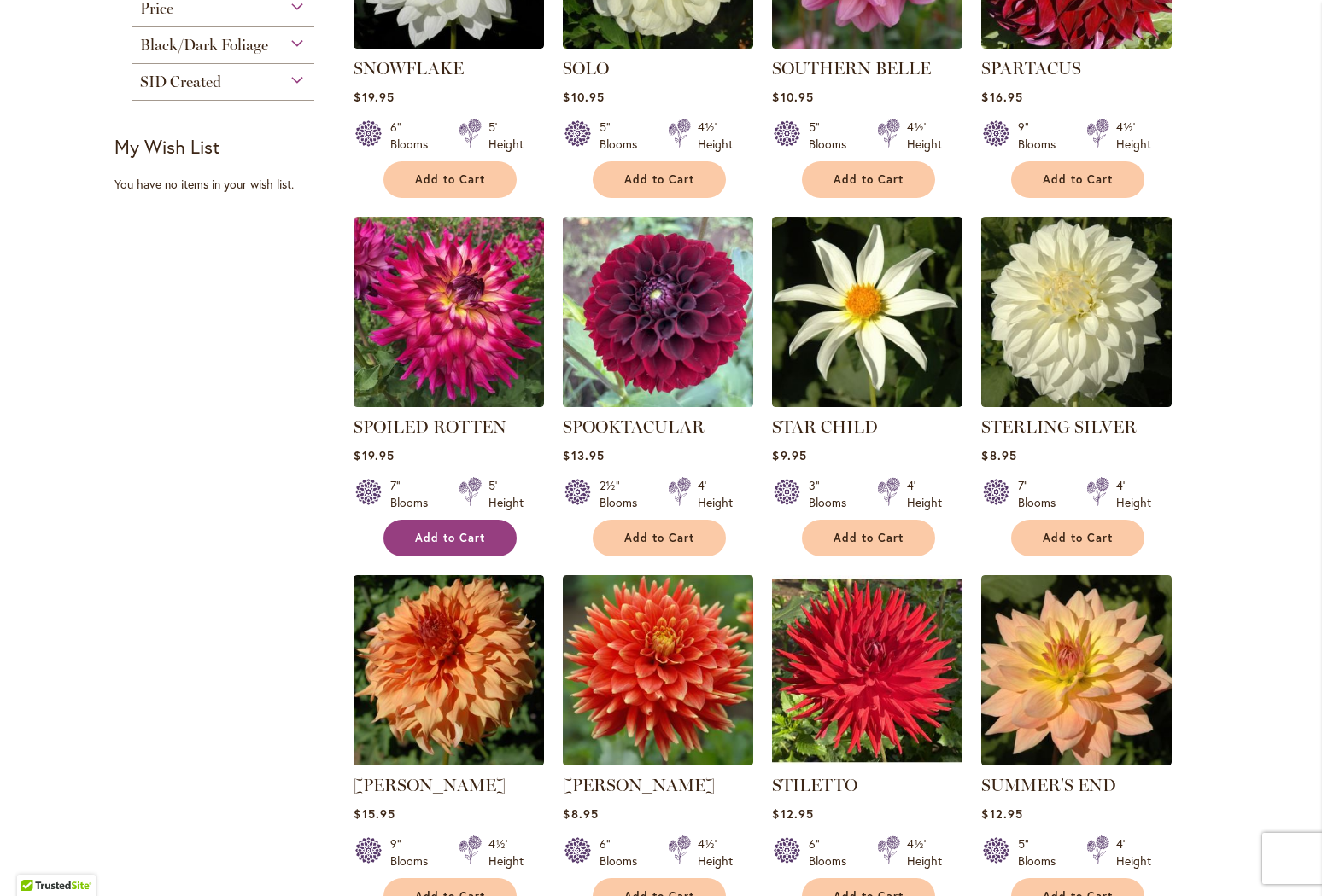 This screenshot has width=1322, height=896. Describe the element at coordinates (1031, 68) in the screenshot. I see `a: SPARTACUS` at that location.